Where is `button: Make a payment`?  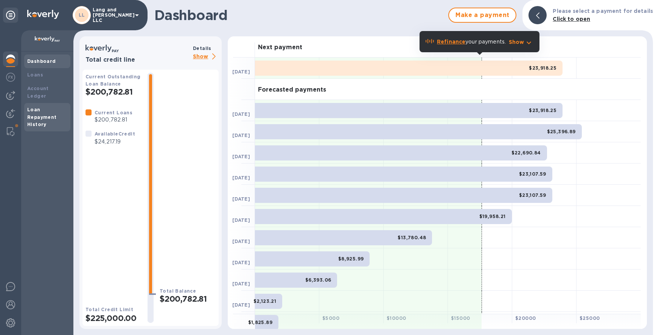 button: Make a payment is located at coordinates (482, 15).